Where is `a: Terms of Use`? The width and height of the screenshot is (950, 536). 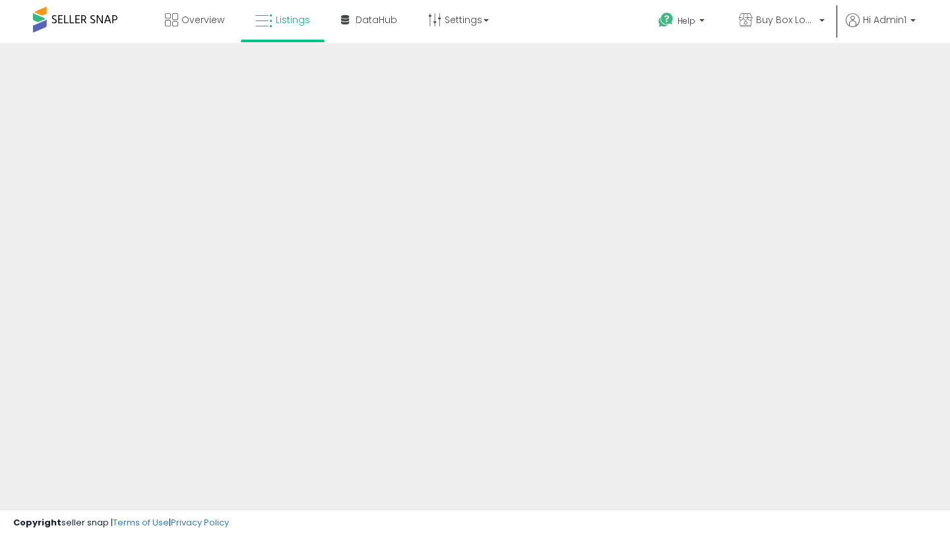 a: Terms of Use is located at coordinates (141, 522).